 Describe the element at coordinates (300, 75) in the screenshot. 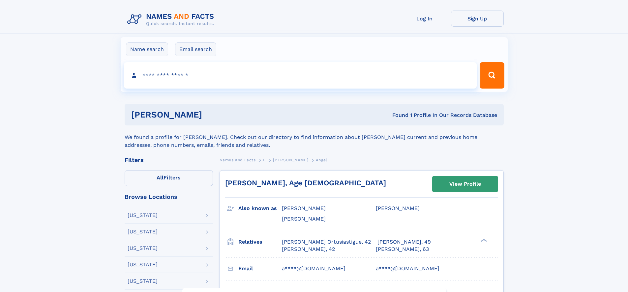

I see `input: search input` at that location.